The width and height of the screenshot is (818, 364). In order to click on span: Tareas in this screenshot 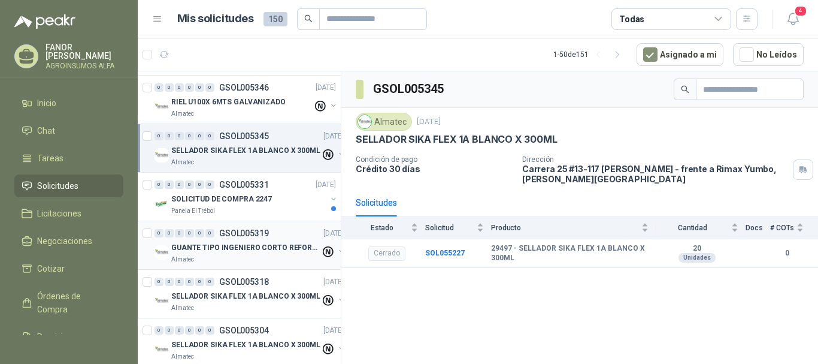, I will do `click(50, 158)`.